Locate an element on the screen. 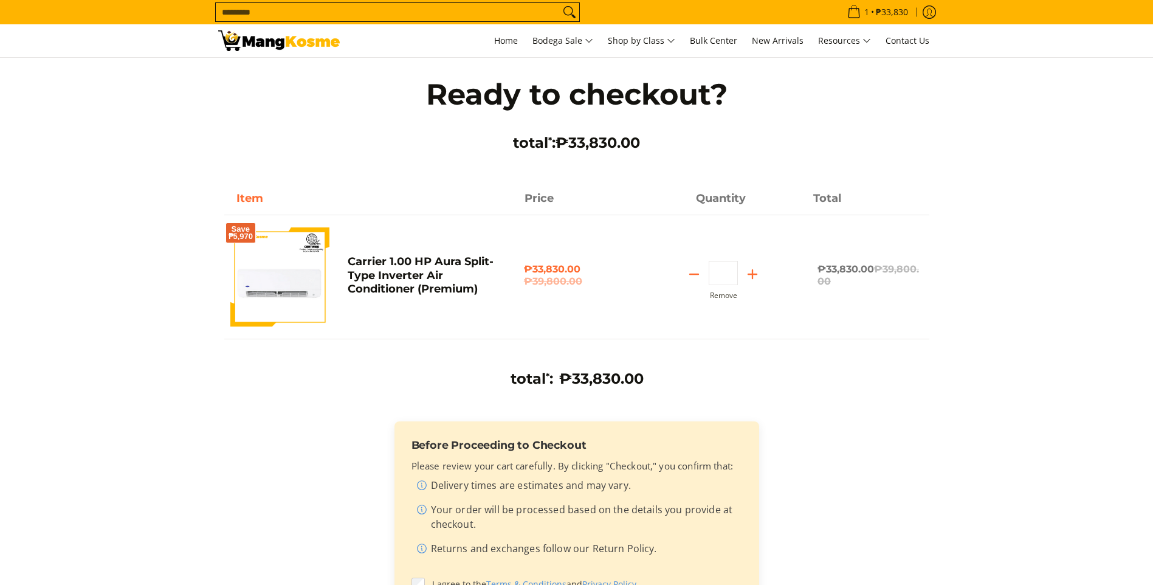 The height and width of the screenshot is (585, 1153). a: Bodega Sale is located at coordinates (563, 41).